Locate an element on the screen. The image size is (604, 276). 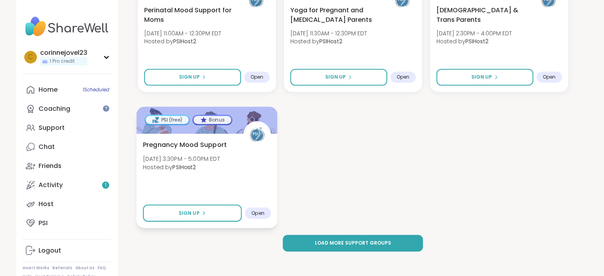
img: ShareWell Nav Logo is located at coordinates (67, 27).